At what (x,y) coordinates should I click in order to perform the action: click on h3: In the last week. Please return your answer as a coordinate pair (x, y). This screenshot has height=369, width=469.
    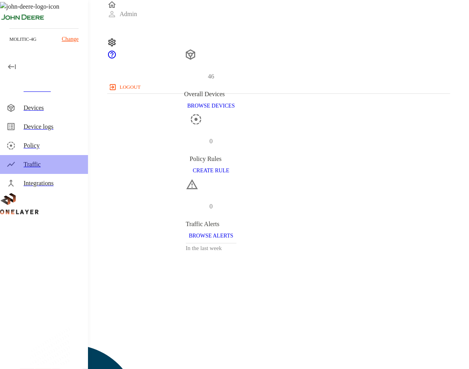
    Looking at the image, I should click on (211, 249).